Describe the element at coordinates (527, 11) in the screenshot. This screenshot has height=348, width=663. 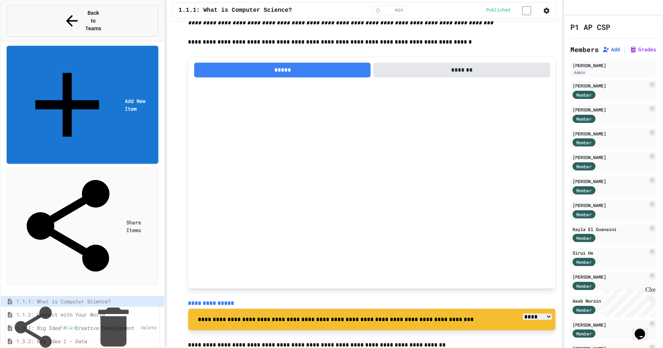
I see `input: publish toggle` at that location.